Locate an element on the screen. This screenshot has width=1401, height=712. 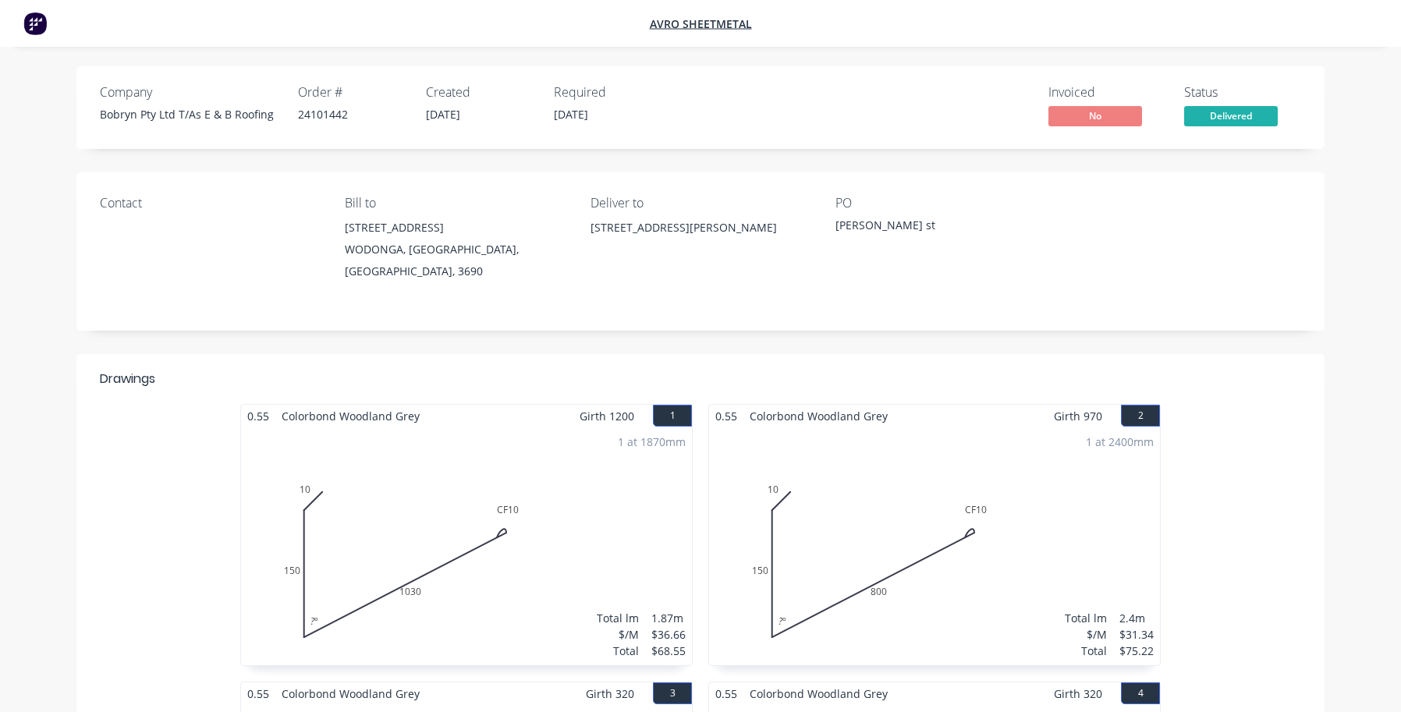
button: 4 is located at coordinates (1141, 694).